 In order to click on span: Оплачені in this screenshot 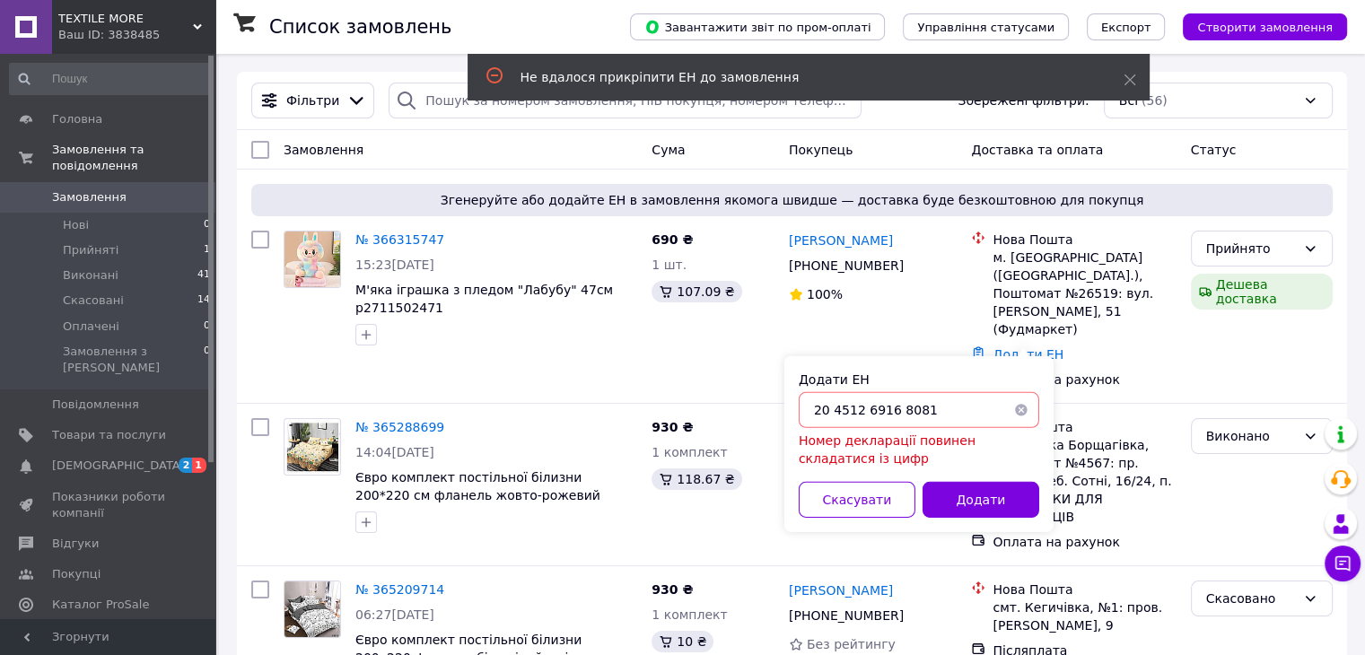, I will do `click(91, 327)`.